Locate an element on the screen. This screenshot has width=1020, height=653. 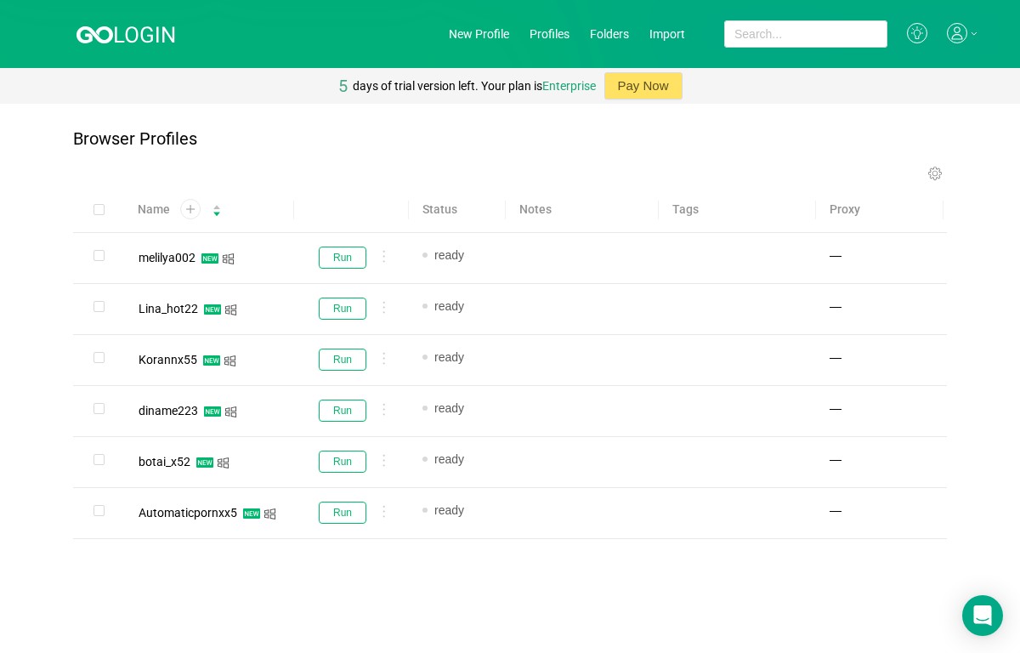
a: Enterprise is located at coordinates (569, 86).